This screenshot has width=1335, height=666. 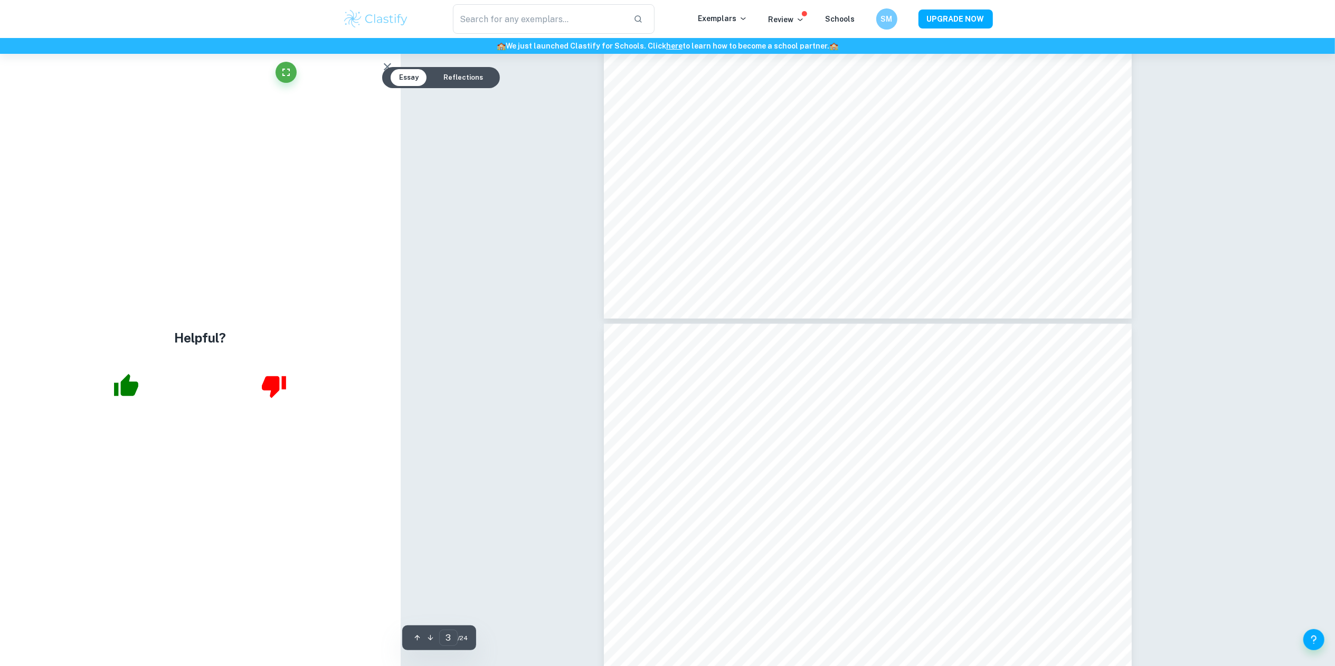 I want to click on p: Review, so click(x=786, y=20).